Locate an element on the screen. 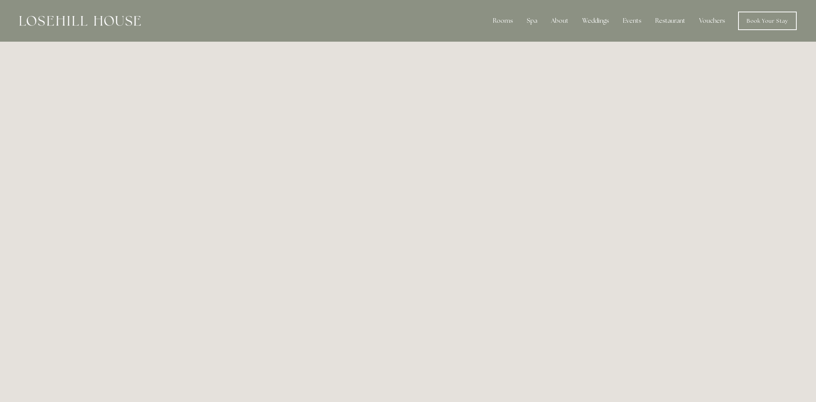 Image resolution: width=816 pixels, height=402 pixels. div: Events is located at coordinates (632, 21).